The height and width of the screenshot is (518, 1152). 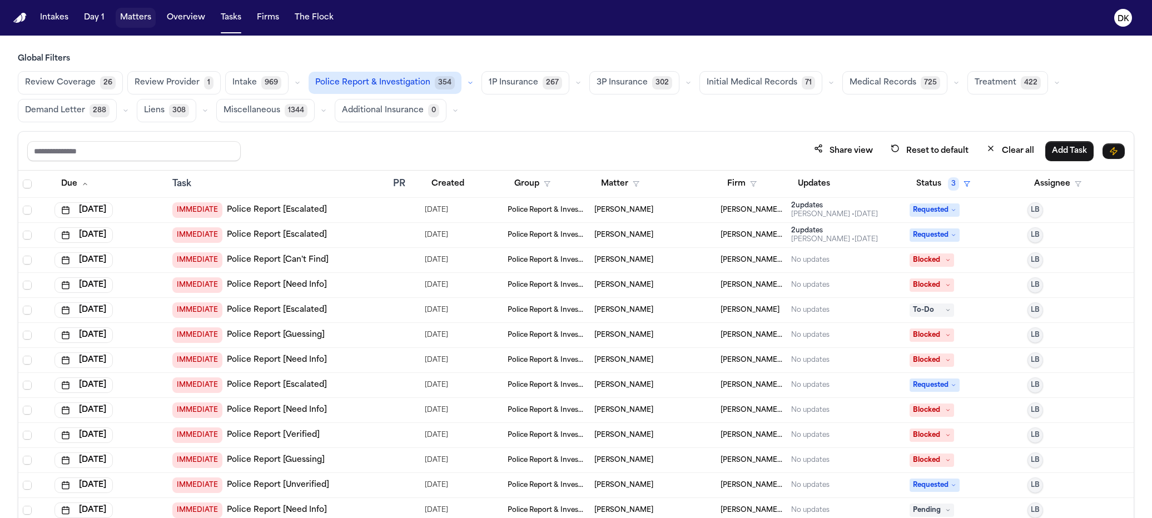 I want to click on span: 308, so click(x=179, y=111).